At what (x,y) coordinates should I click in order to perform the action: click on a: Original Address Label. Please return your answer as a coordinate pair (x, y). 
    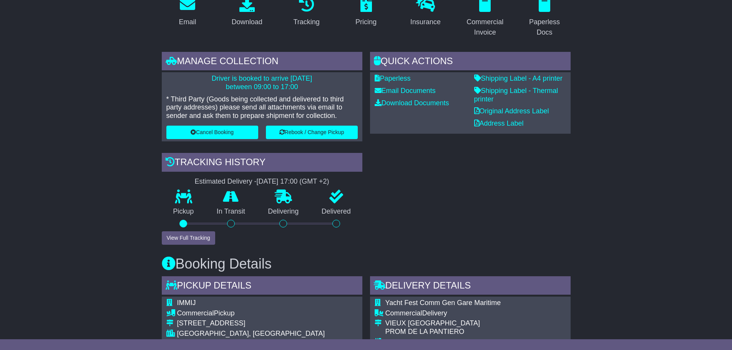
    Looking at the image, I should click on (511, 111).